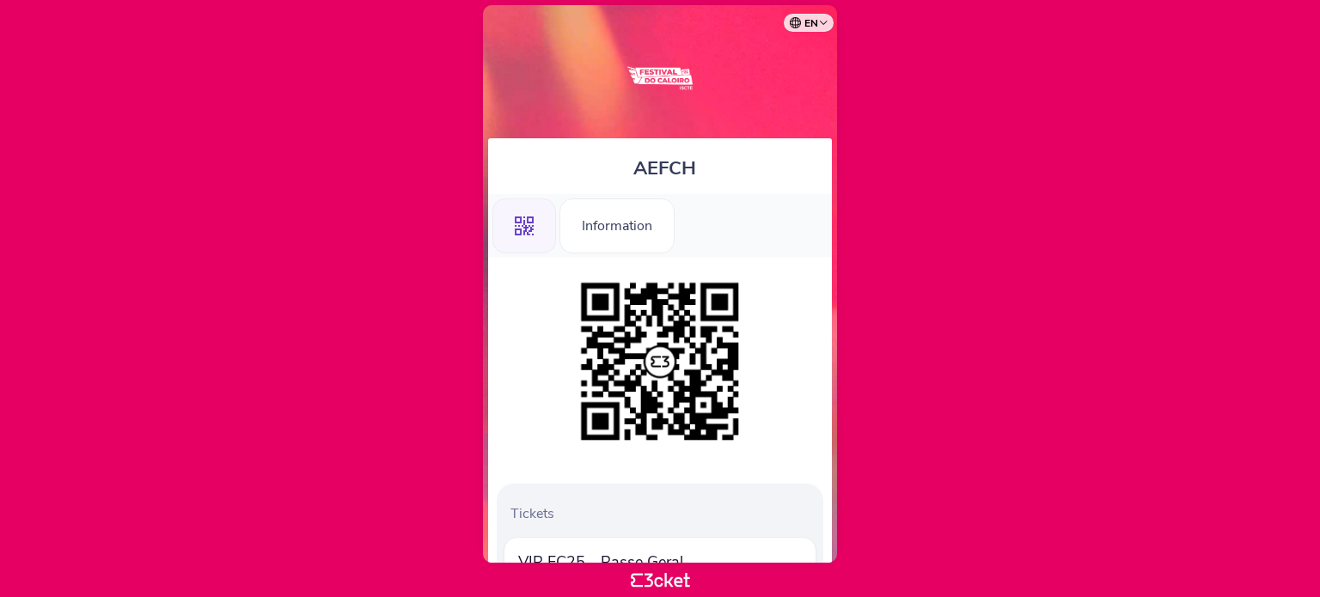 This screenshot has width=1320, height=597. I want to click on span: VIP FC25 - Passe Geral, so click(601, 562).